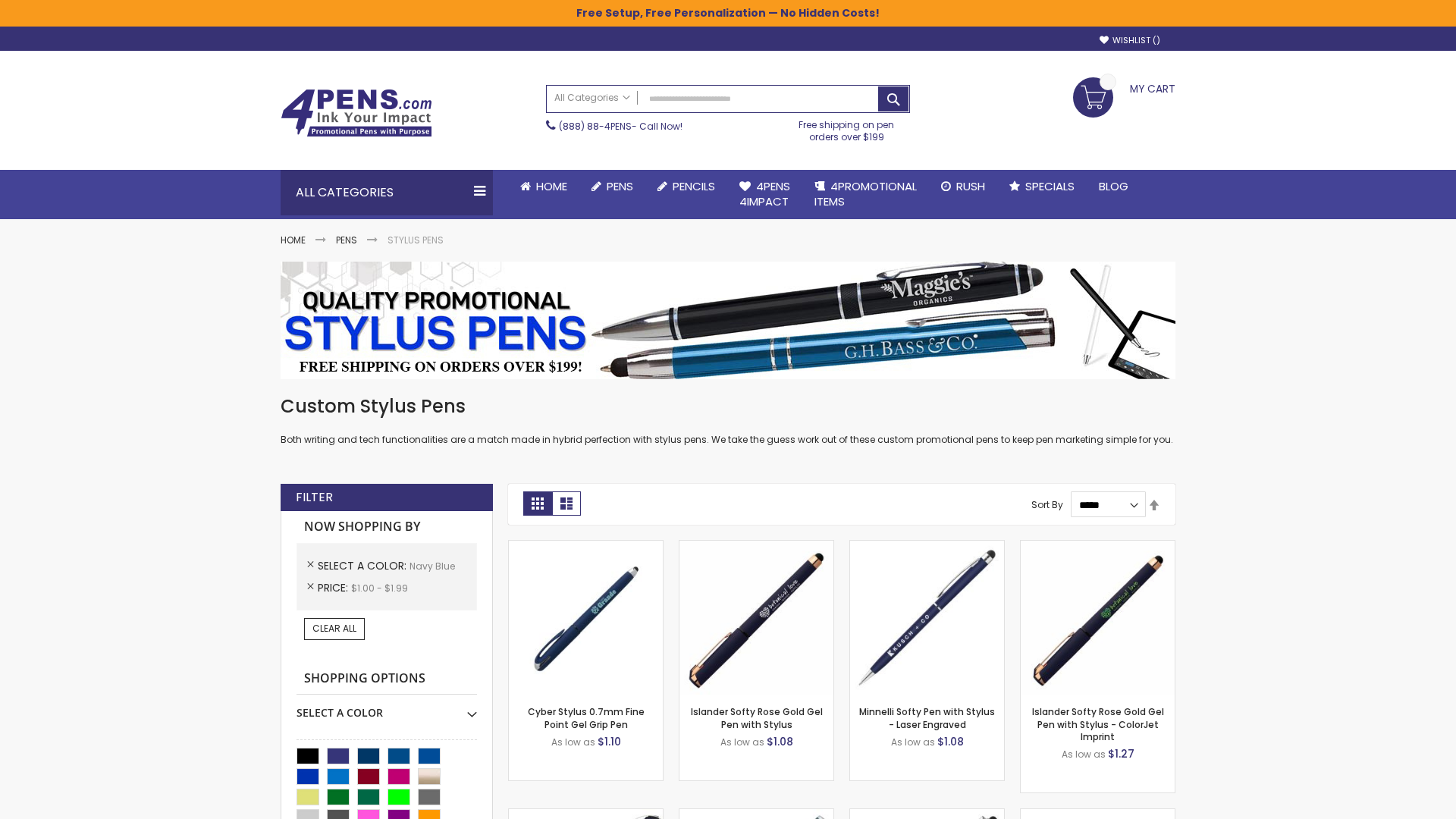 The image size is (1456, 819). What do you see at coordinates (538, 504) in the screenshot?
I see `strong: Grid` at bounding box center [538, 504].